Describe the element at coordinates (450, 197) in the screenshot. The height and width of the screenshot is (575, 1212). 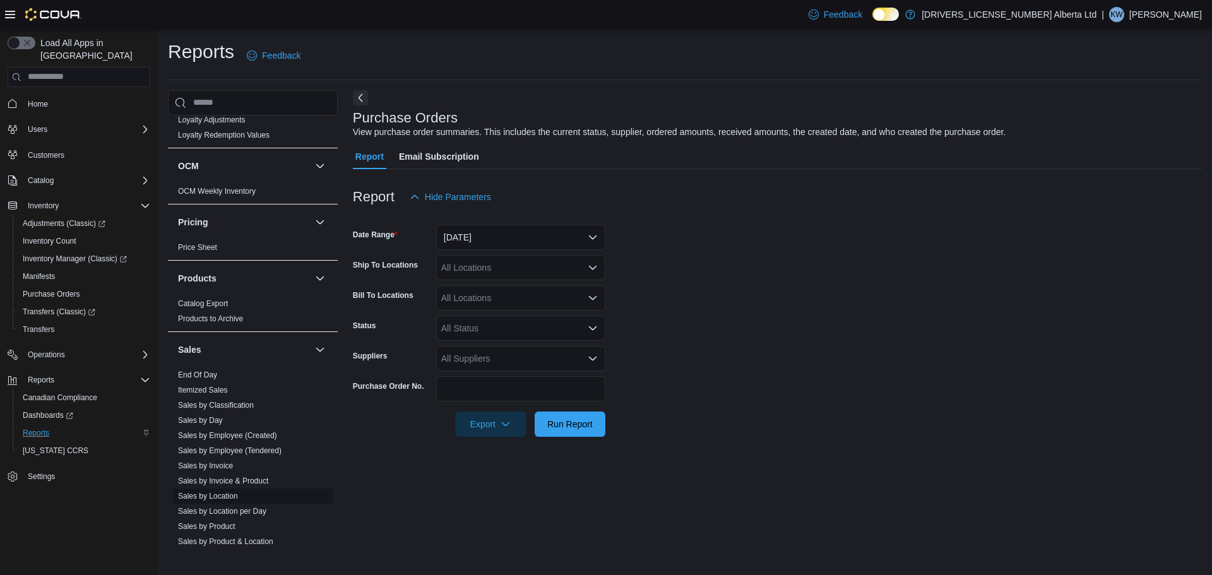
I see `button: Hide Parameters` at that location.